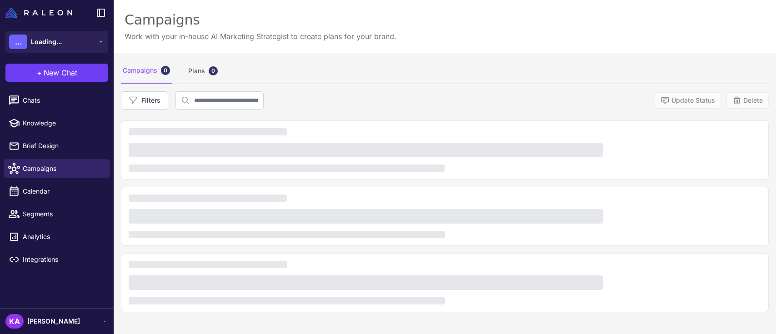 The width and height of the screenshot is (776, 334). Describe the element at coordinates (63, 260) in the screenshot. I see `span: Integrations` at that location.